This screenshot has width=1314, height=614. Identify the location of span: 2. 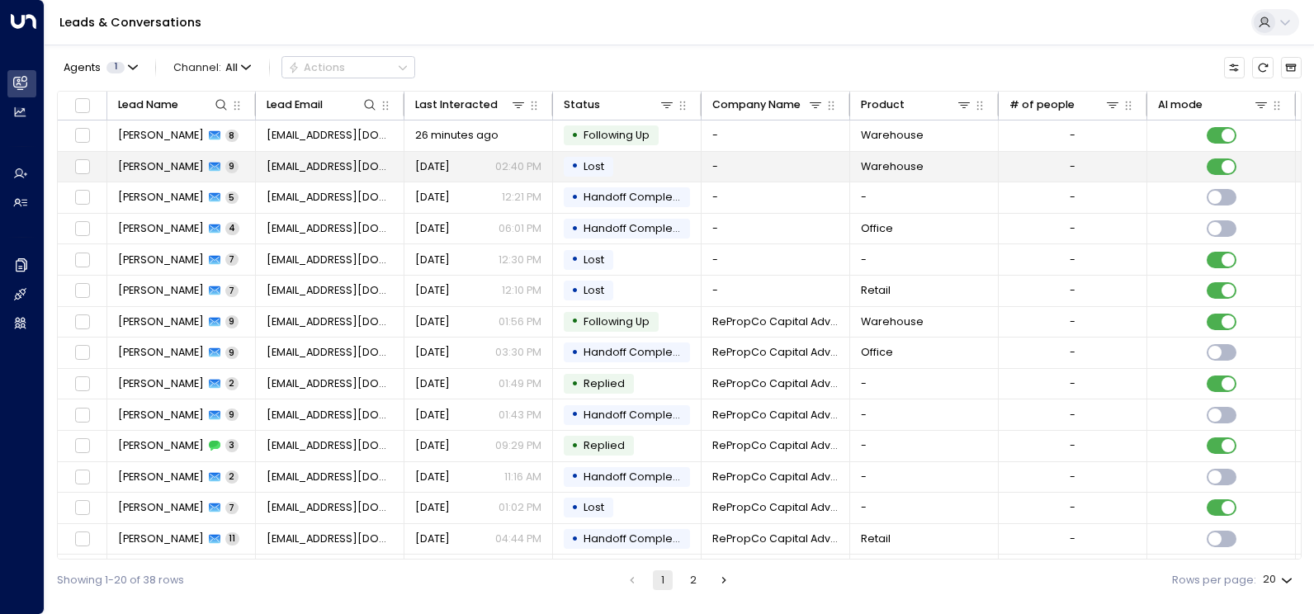
(232, 476).